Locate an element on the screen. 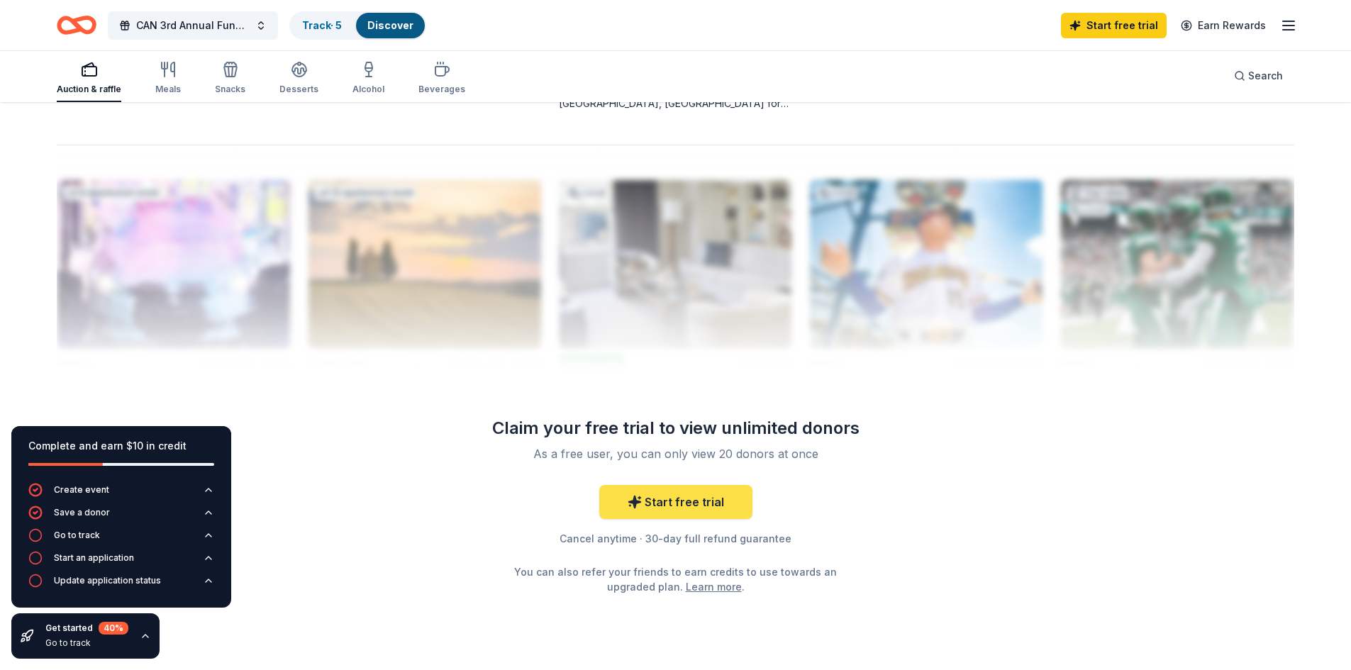  div: Save a donor is located at coordinates (82, 513).